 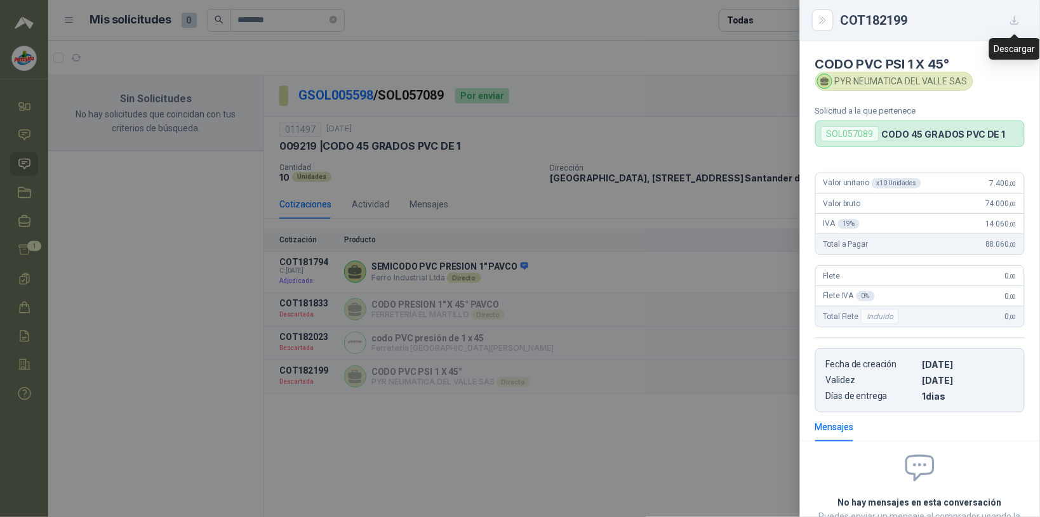 What do you see at coordinates (968, 396) in the screenshot?
I see `p: 1 dias` at bounding box center [968, 396].